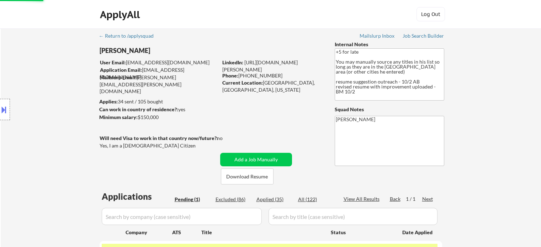 The image size is (541, 247). Describe the element at coordinates (274, 200) in the screenshot. I see `div: Applied (35)` at that location.